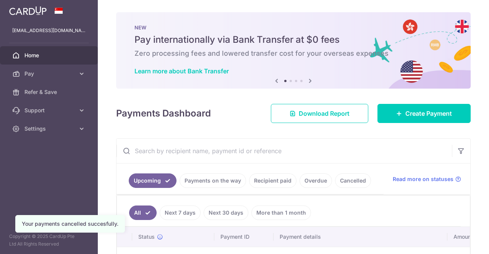  Describe the element at coordinates (163, 113) in the screenshot. I see `h4: Payments Dashboard` at that location.